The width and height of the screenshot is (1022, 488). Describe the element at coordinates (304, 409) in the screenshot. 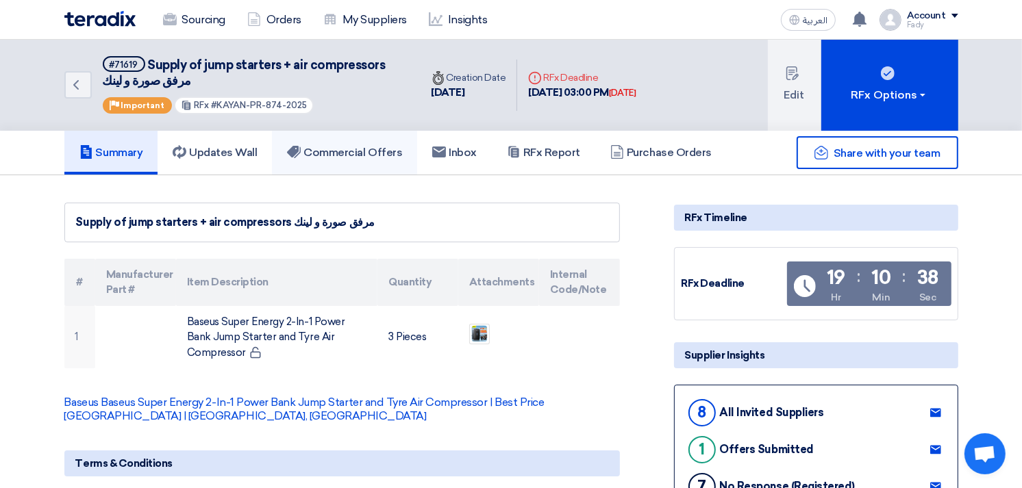

I see `a: Baseus Baseus Super Energy 2-In-1 Power Bank Jump Starter and Tyre Air Compressor | Best Price [G...` at that location.